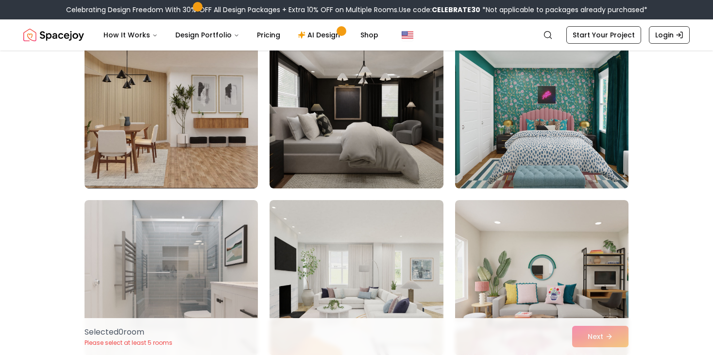 The height and width of the screenshot is (355, 713). What do you see at coordinates (542, 111) in the screenshot?
I see `img: Room room-12` at bounding box center [542, 111].